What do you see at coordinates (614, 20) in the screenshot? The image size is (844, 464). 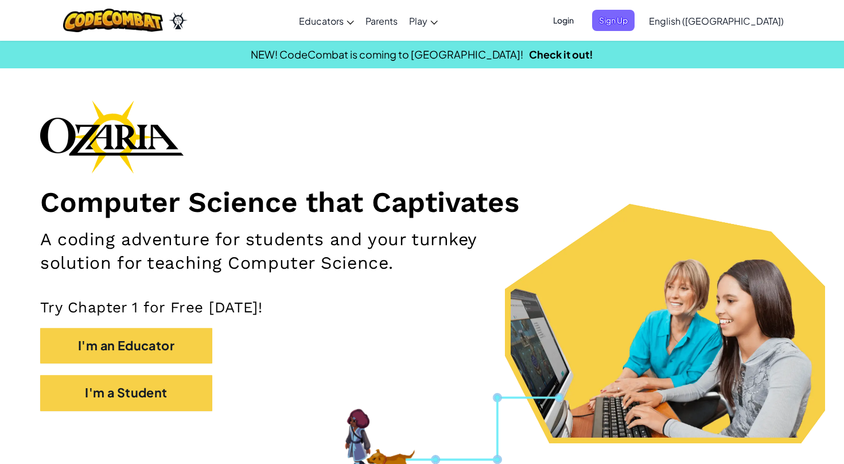 I see `span: Sign Up` at bounding box center [614, 20].